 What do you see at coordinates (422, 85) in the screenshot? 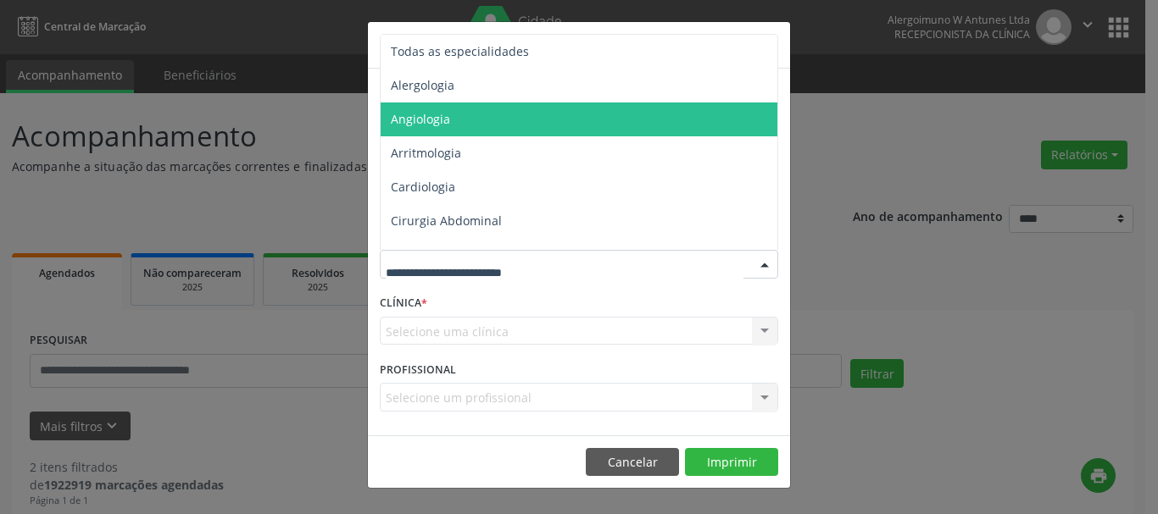
I see `span: Alergologia` at bounding box center [422, 85].